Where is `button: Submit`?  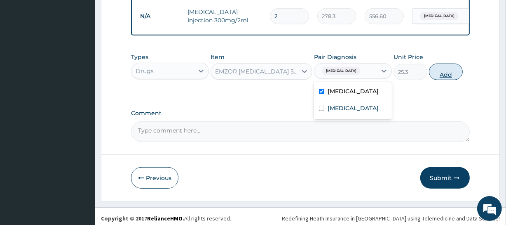 button: Submit is located at coordinates (445, 178).